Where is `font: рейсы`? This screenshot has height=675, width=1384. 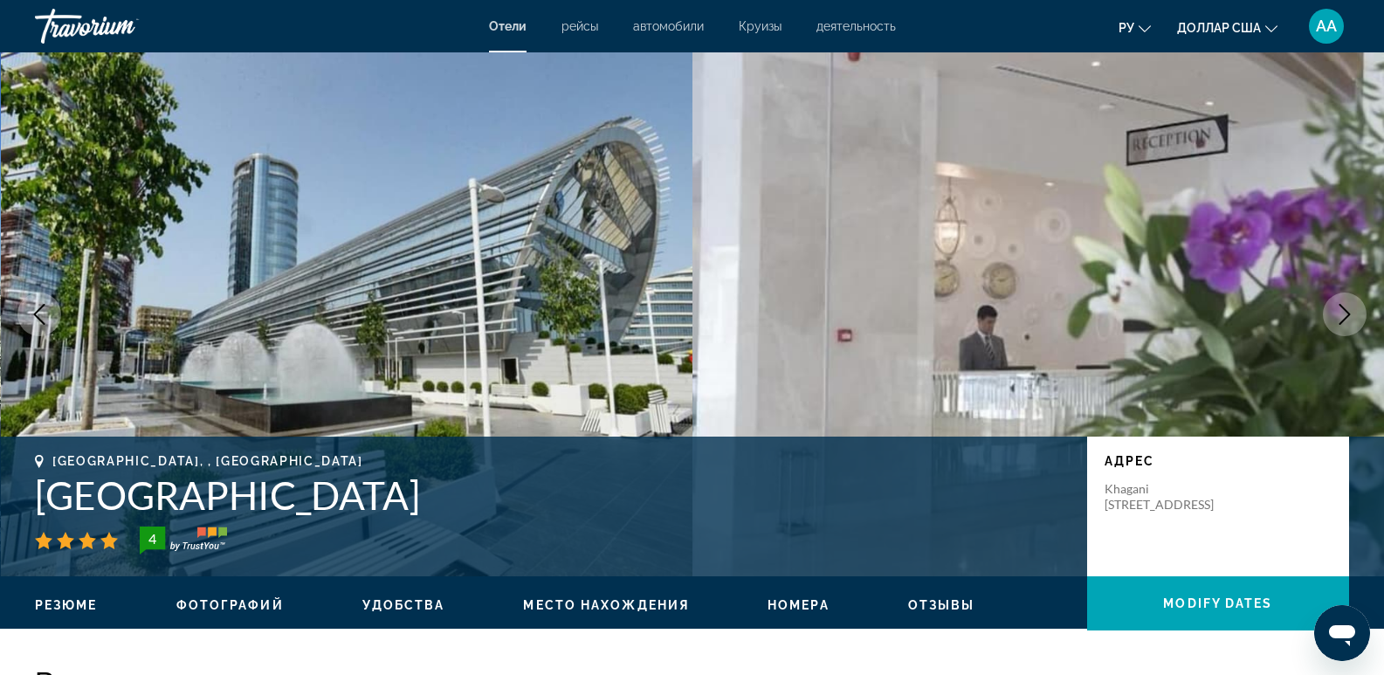
font: рейсы is located at coordinates (580, 26).